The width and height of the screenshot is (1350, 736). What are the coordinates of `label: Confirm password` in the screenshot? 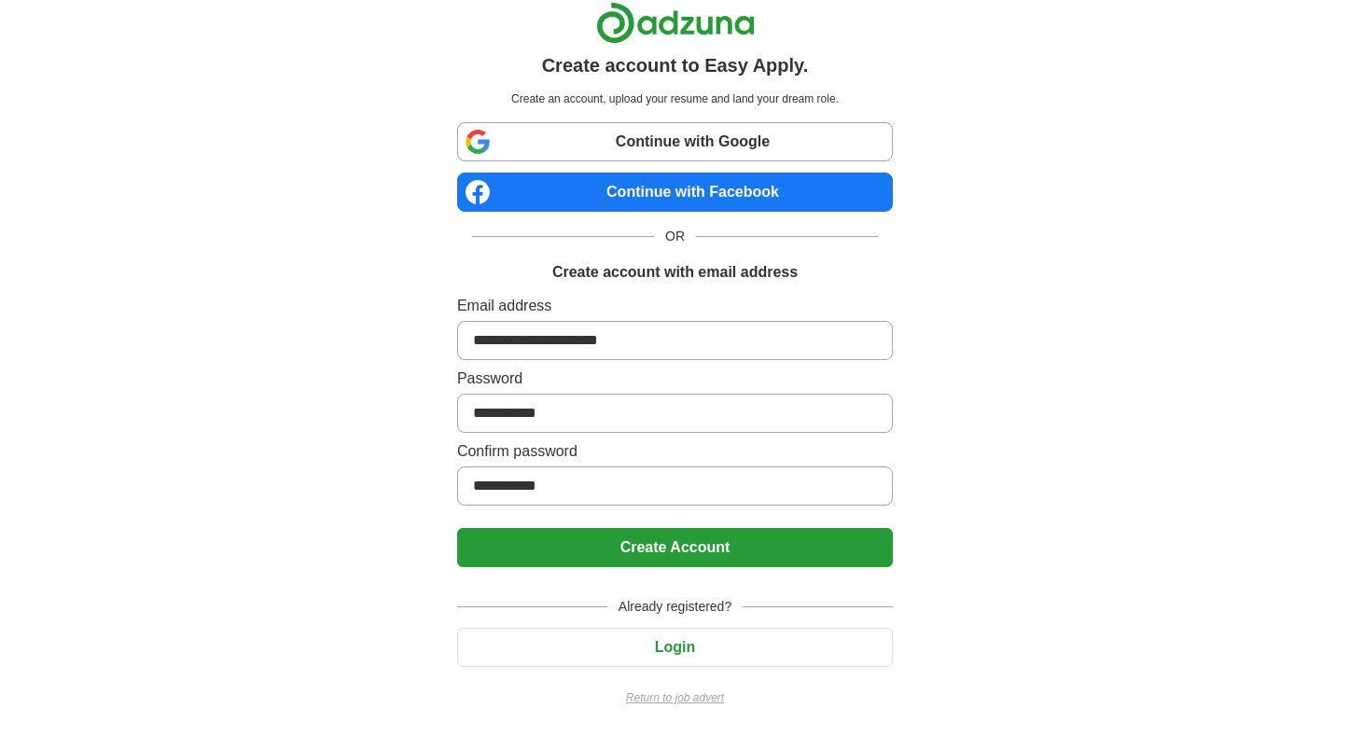 It's located at (675, 452).